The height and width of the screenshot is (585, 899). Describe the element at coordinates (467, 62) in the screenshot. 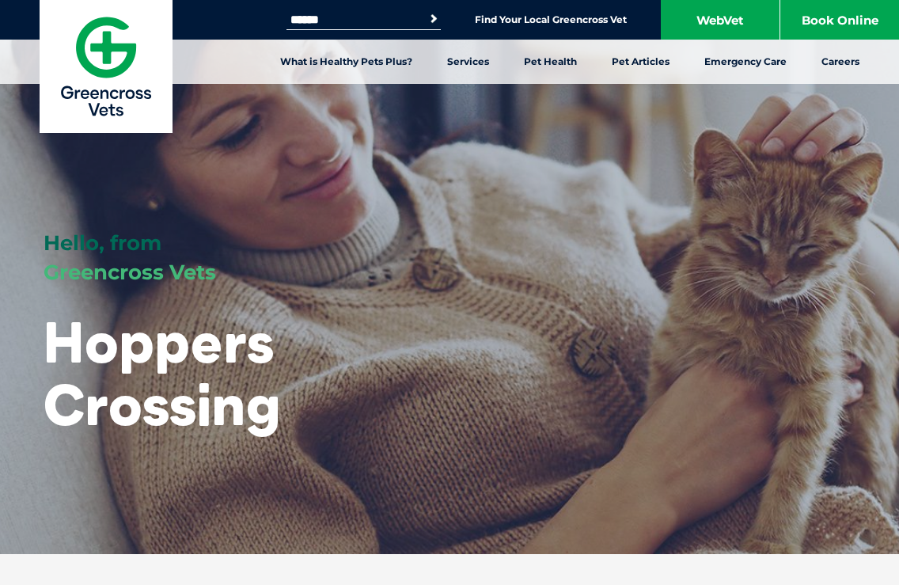

I see `a: Services` at that location.